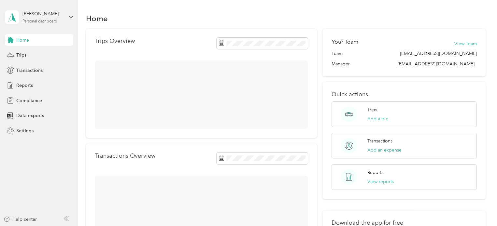 The image size is (497, 226). I want to click on p: Transactions Overview, so click(125, 156).